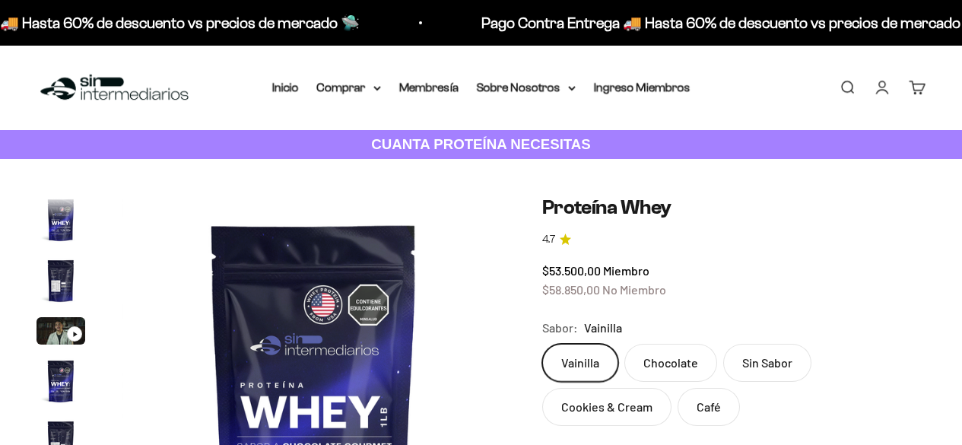  What do you see at coordinates (349, 87) in the screenshot?
I see `summary: Comprar` at bounding box center [349, 87].